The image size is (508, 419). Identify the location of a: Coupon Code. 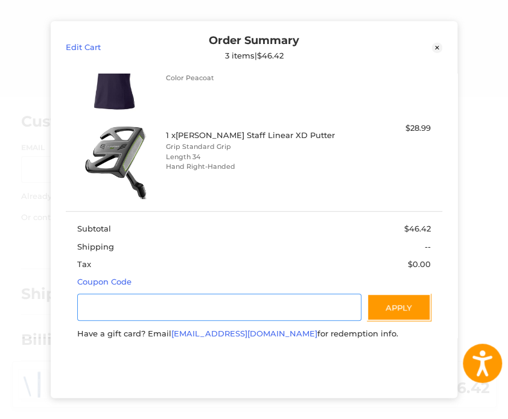
(104, 282).